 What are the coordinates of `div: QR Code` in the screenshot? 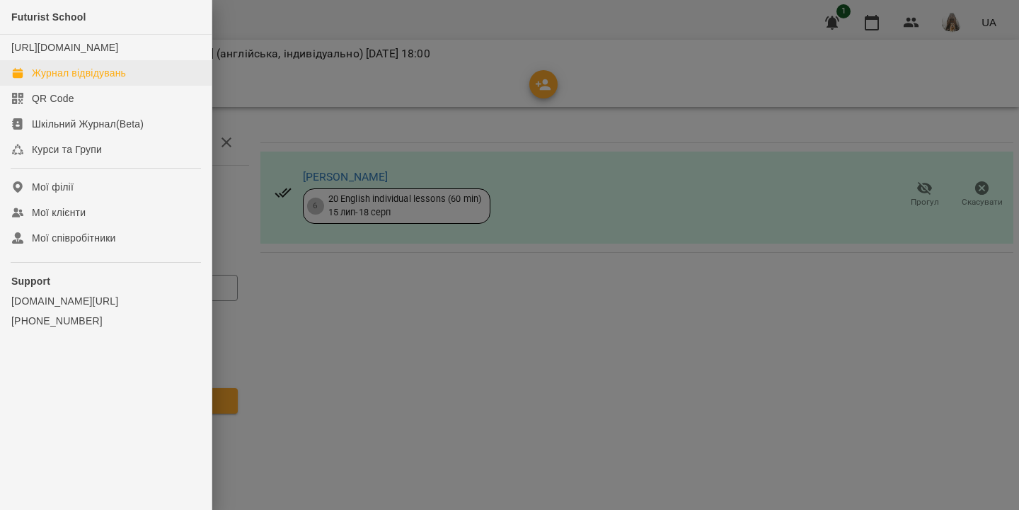 It's located at (53, 98).